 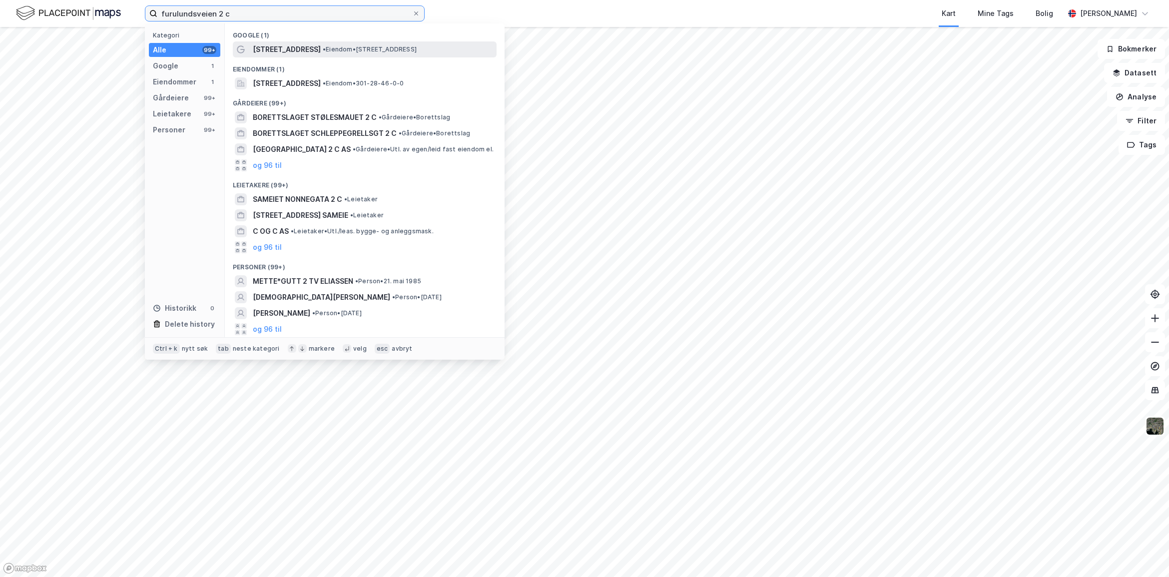 I want to click on input: Søk på adresse, matrikkel, gårdeiere, leietakere eller personer, so click(x=285, y=13).